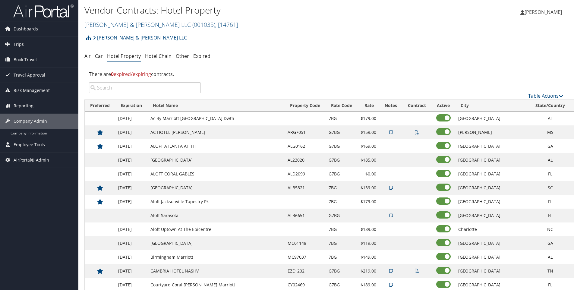  What do you see at coordinates (368, 146) in the screenshot?
I see `td: $169.00` at bounding box center [368, 146].